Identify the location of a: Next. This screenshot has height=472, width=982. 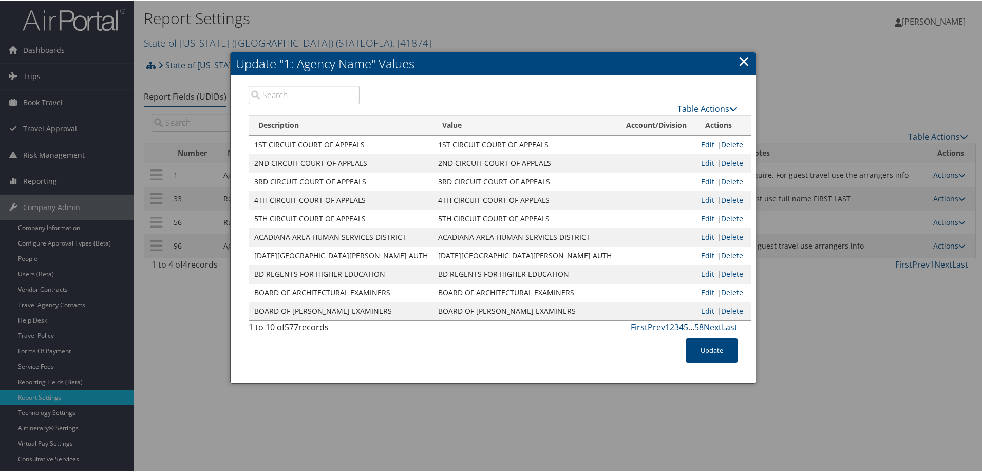
(712, 326).